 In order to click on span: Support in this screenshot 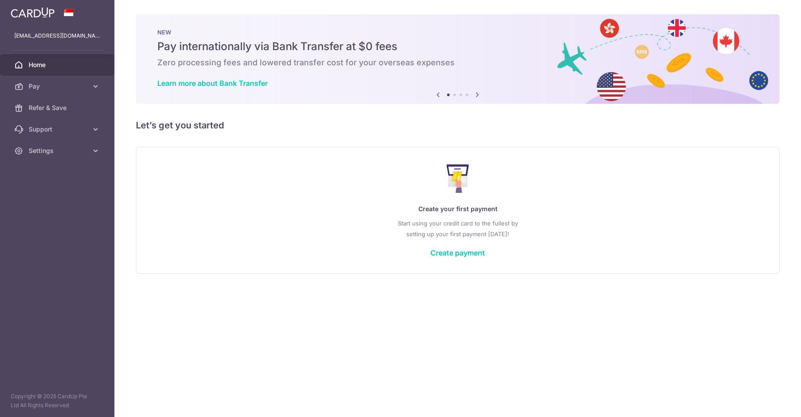, I will do `click(58, 129)`.